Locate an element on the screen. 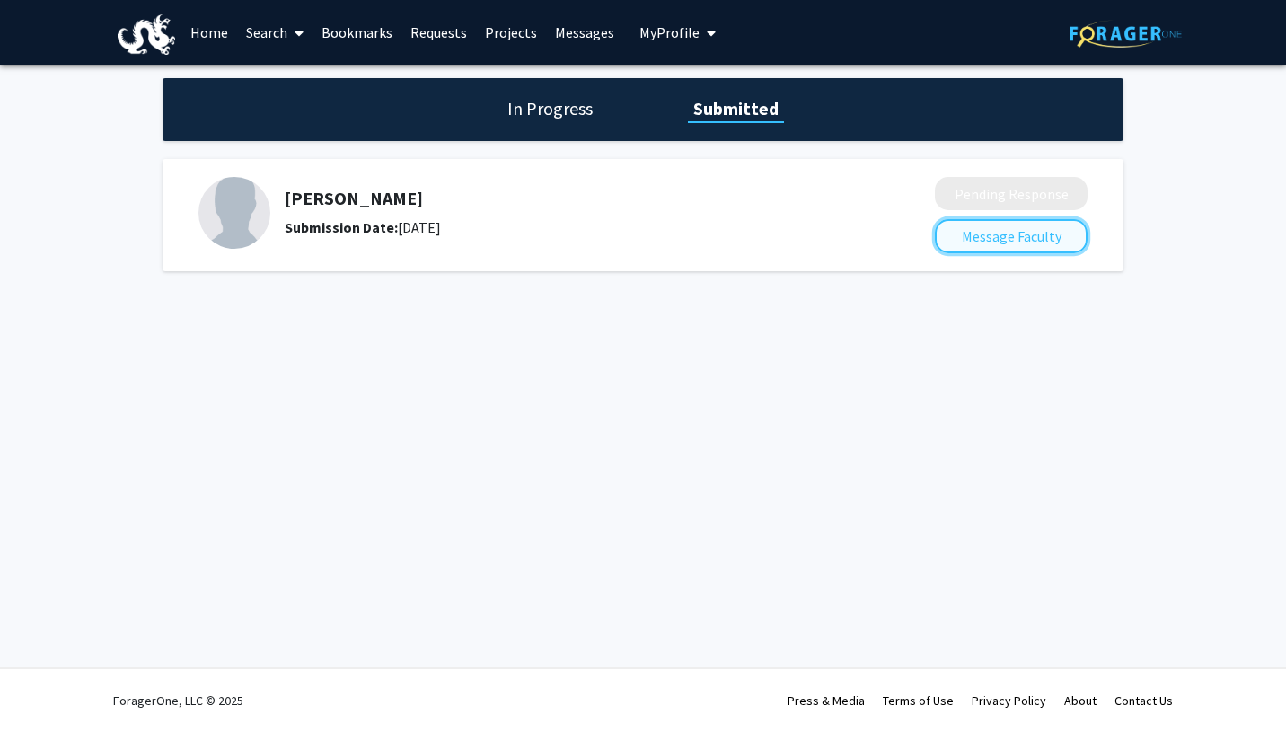 The width and height of the screenshot is (1286, 732). a: Requests is located at coordinates (438, 32).